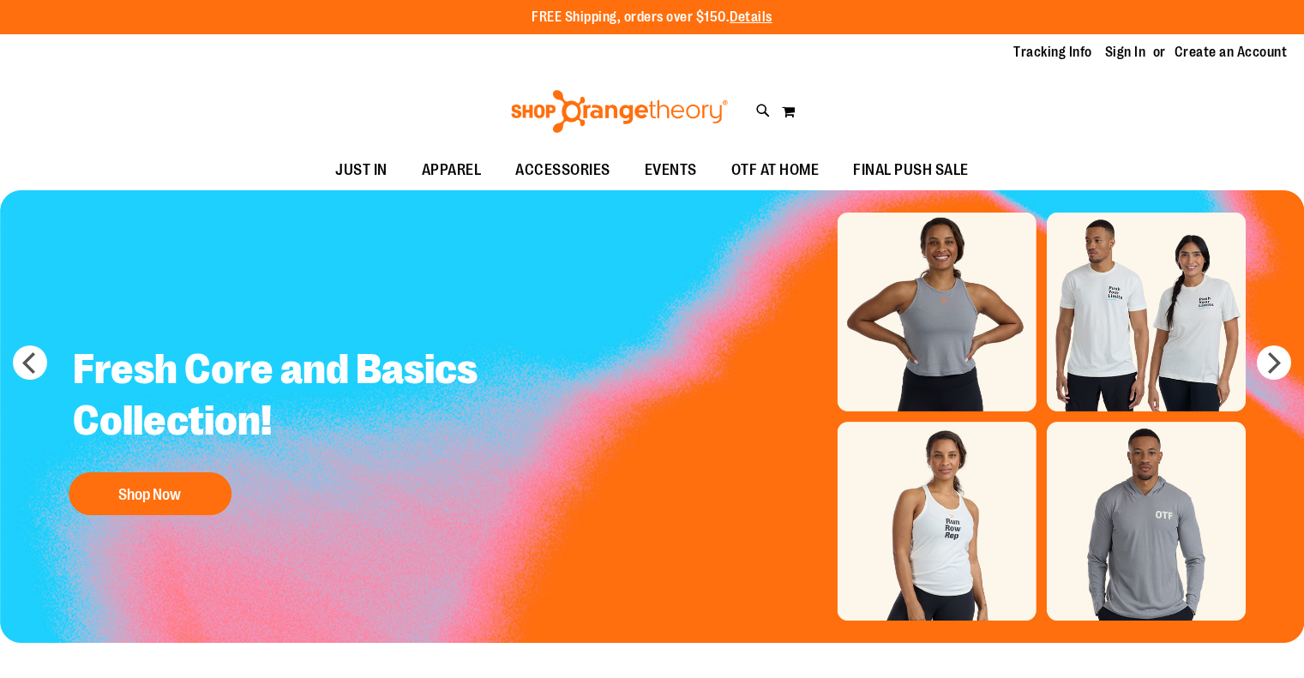  Describe the element at coordinates (150, 494) in the screenshot. I see `button: Shop Now` at that location.